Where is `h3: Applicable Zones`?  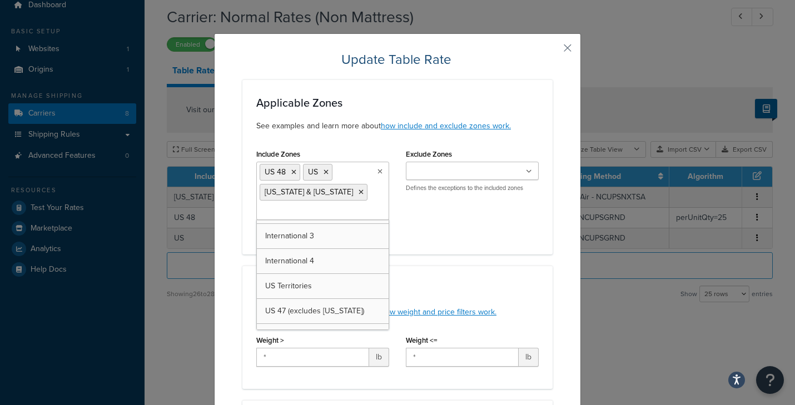
h3: Applicable Zones is located at coordinates (398, 103).